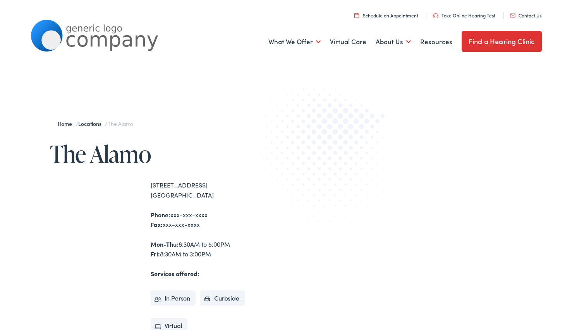 Image resolution: width=572 pixels, height=330 pixels. Describe the element at coordinates (91, 124) in the screenshot. I see `a: Locations` at that location.